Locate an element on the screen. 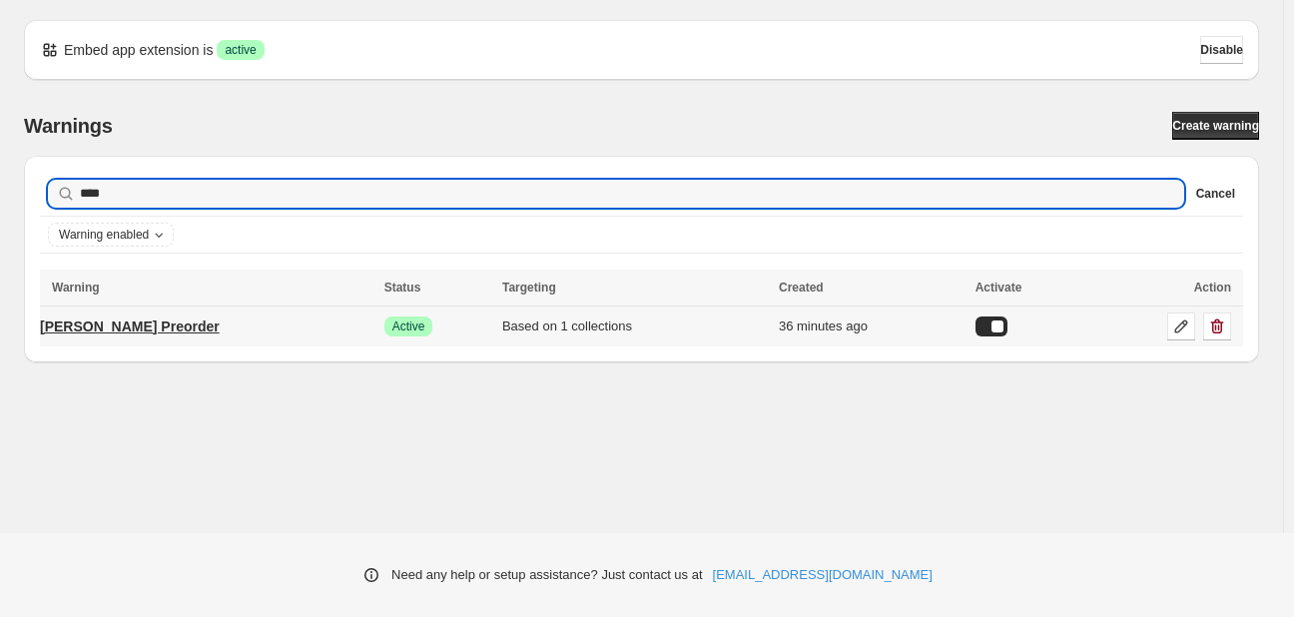  span: Status is located at coordinates (402, 288).